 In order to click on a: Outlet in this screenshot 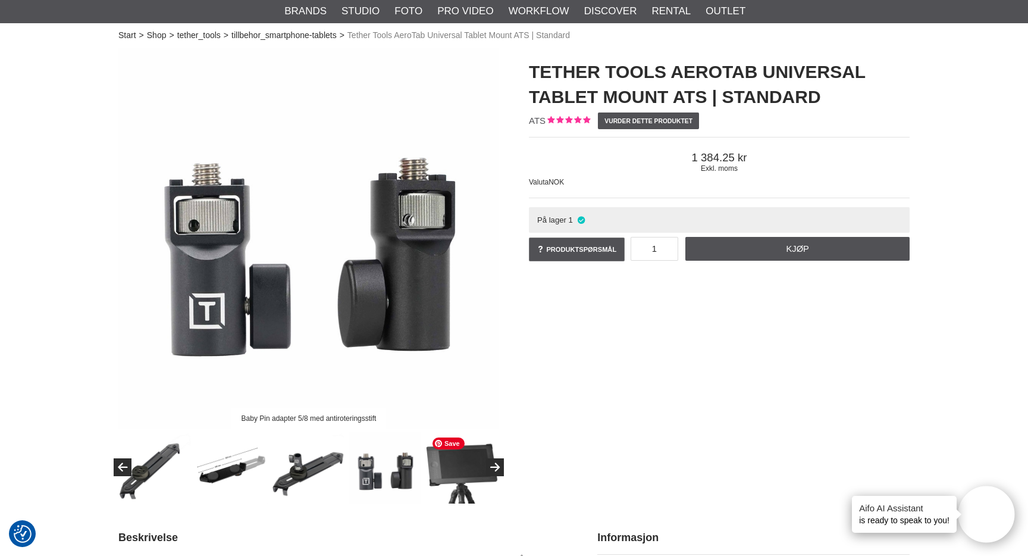, I will do `click(725, 11)`.